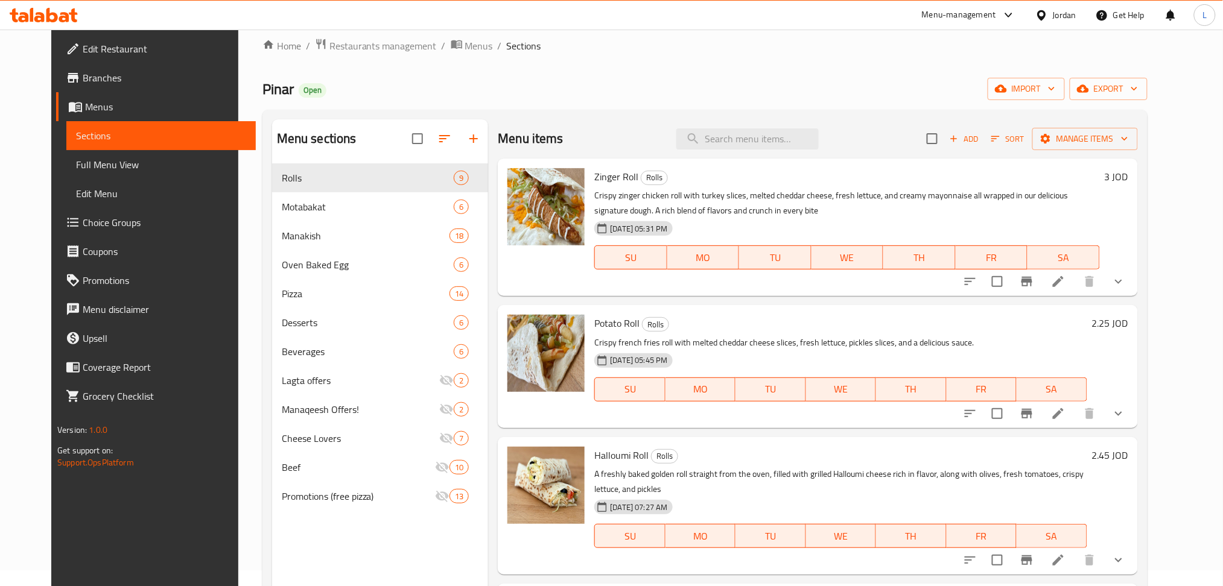 The image size is (1223, 586). Describe the element at coordinates (1119, 560) in the screenshot. I see `button: show more` at that location.